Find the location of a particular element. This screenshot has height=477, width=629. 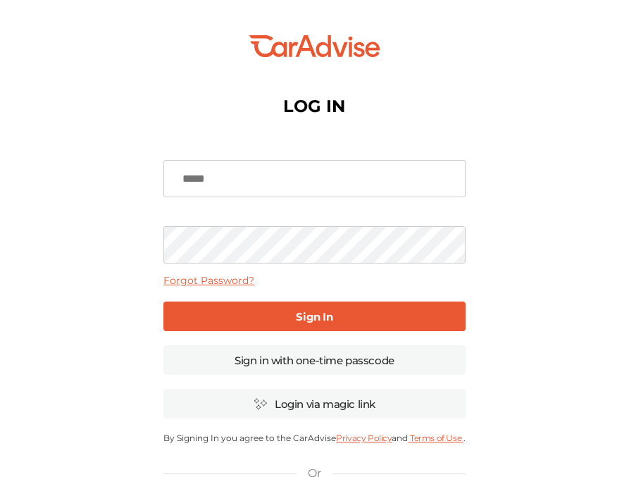

a: Terms of Use is located at coordinates (436, 438).